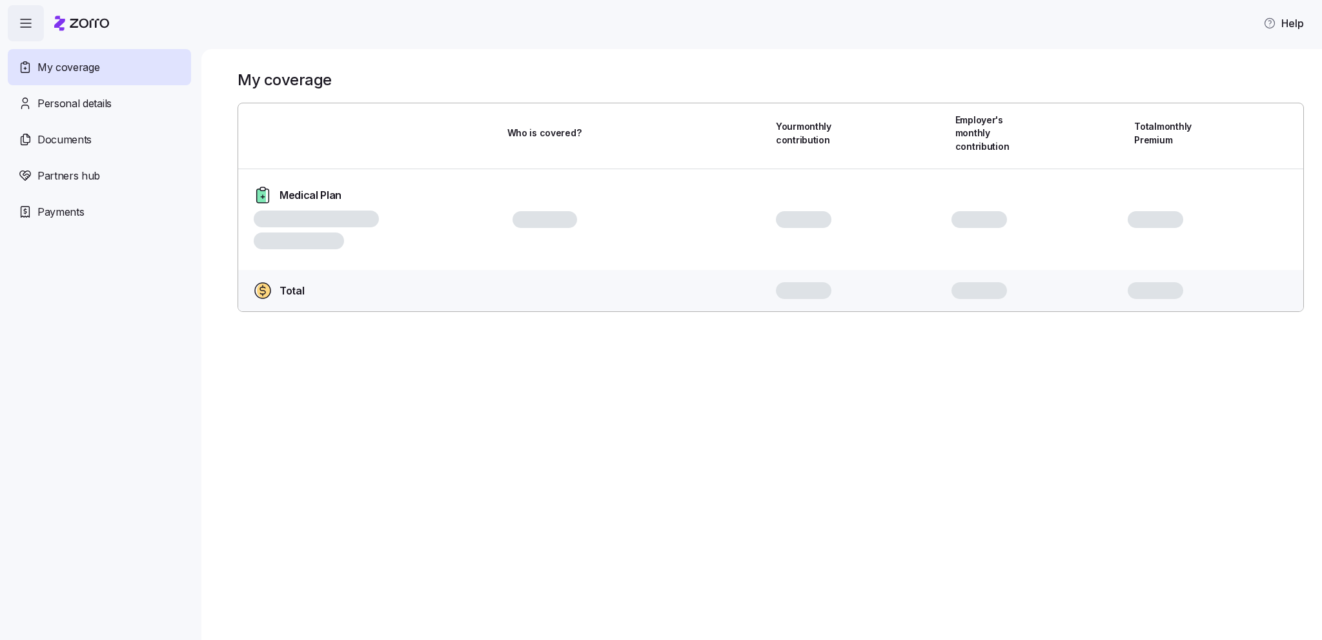  What do you see at coordinates (99, 212) in the screenshot?
I see `a: Payments` at bounding box center [99, 212].